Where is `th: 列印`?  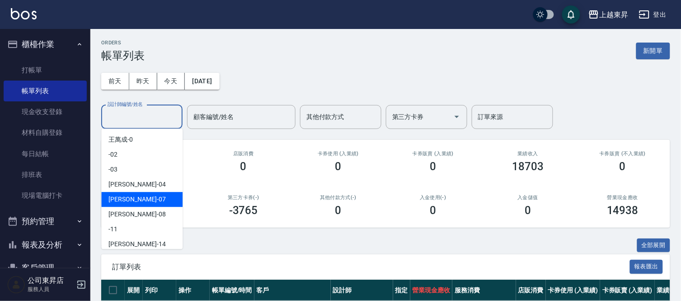
th: 列印 is located at coordinates (160, 290).